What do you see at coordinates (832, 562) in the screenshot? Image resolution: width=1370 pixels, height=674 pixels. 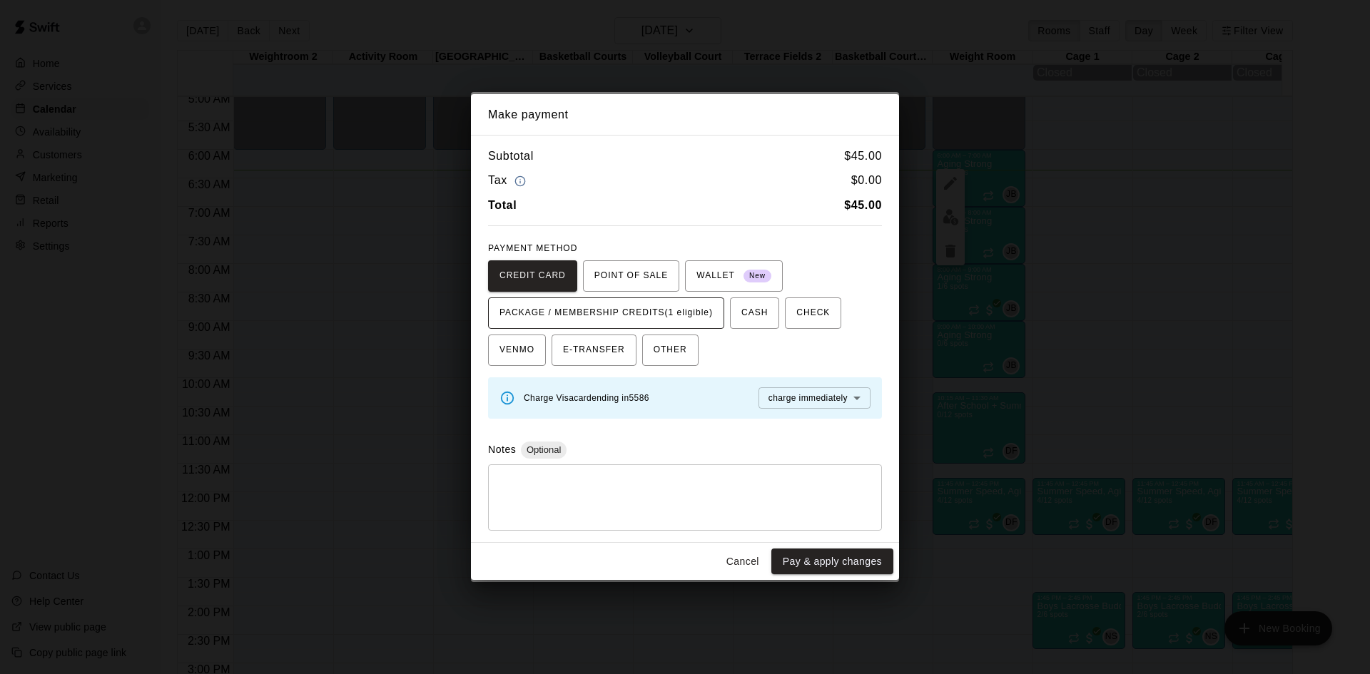 I see `button: Pay & apply changes` at bounding box center [832, 562].